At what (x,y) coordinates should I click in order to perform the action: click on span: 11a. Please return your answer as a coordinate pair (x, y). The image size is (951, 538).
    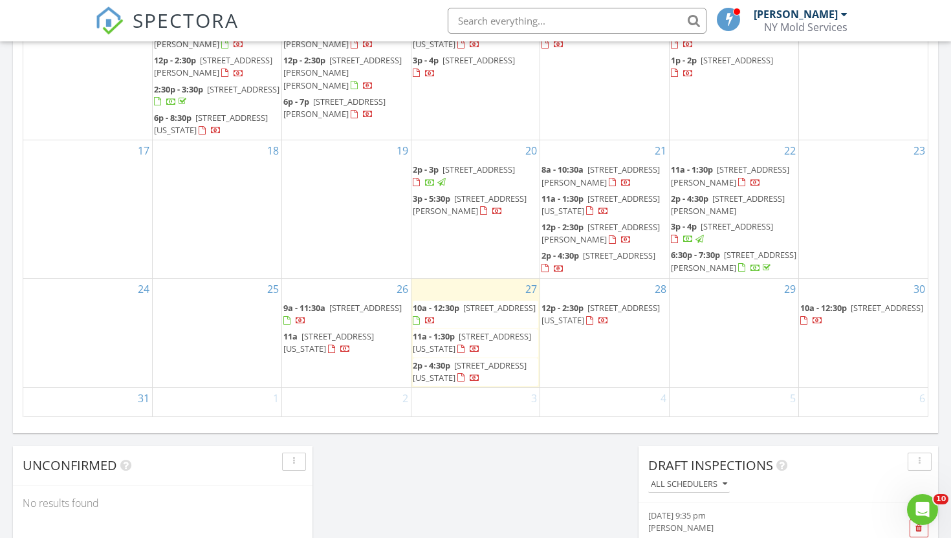
    Looking at the image, I should click on (291, 337).